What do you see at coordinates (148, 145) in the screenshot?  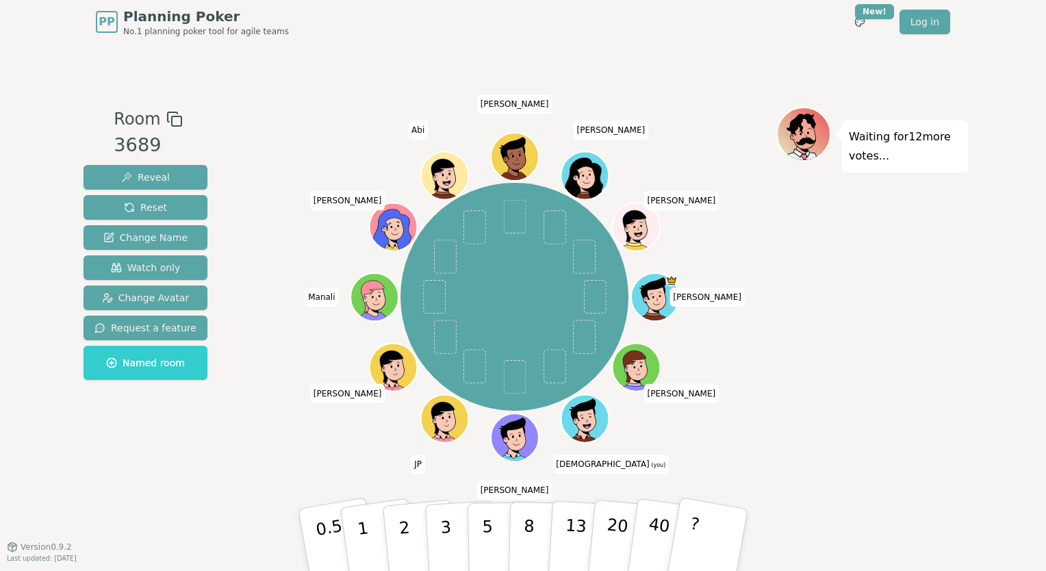 I see `div: 3689` at bounding box center [148, 145].